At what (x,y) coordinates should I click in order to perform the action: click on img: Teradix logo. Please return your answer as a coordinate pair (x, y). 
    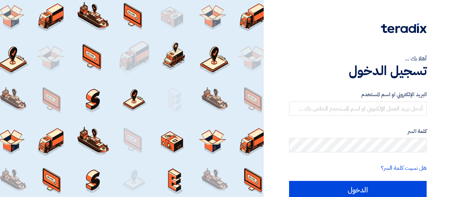
    Looking at the image, I should click on (404, 28).